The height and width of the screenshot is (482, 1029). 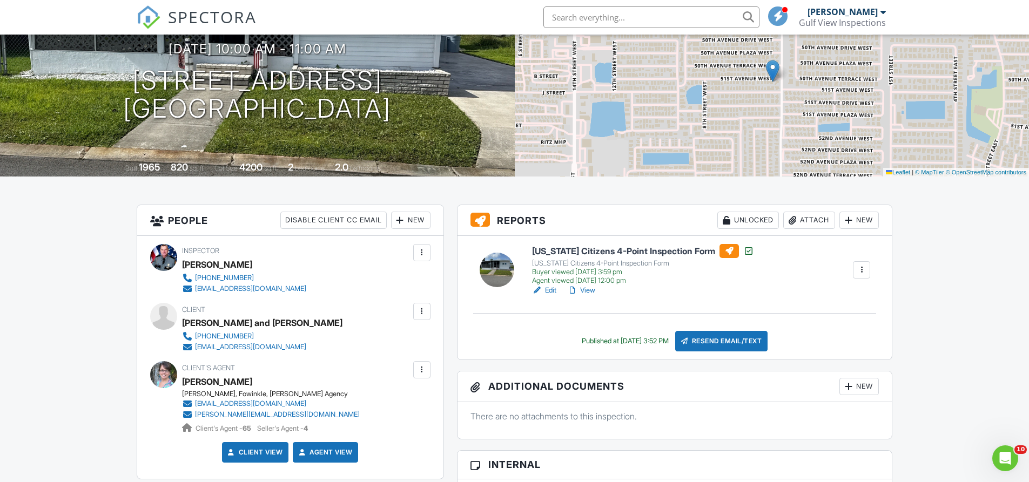 I want to click on h3: Internal, so click(x=675, y=465).